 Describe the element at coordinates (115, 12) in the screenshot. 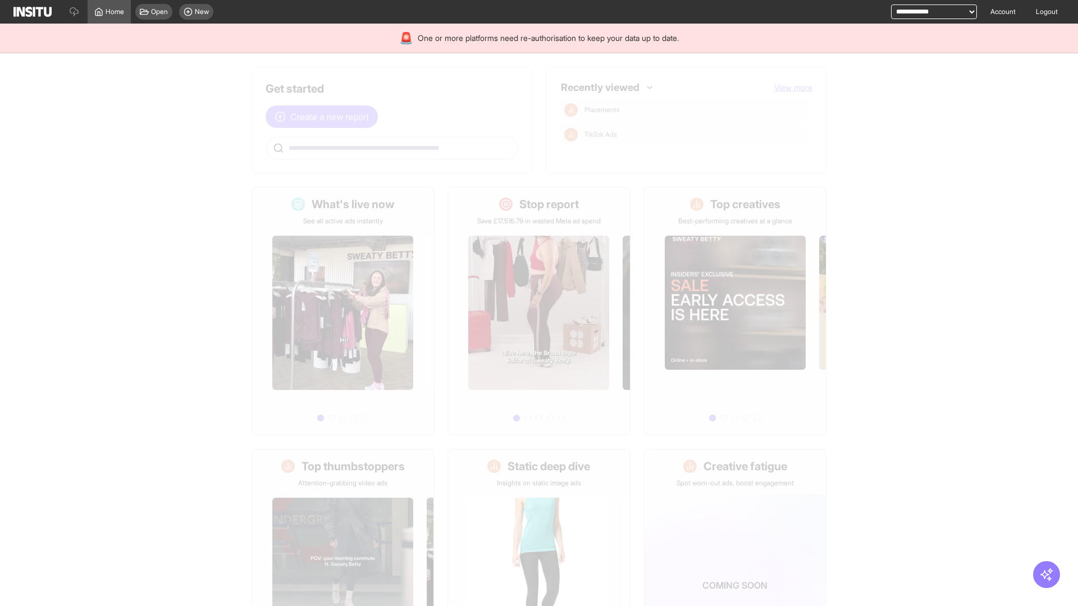

I see `span: Home` at that location.